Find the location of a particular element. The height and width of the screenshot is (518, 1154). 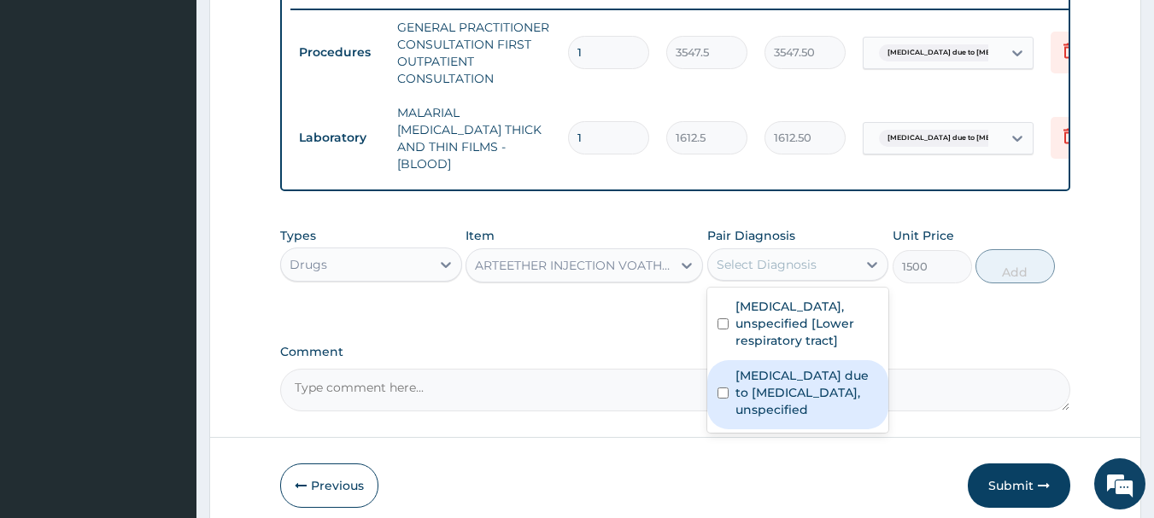

td: Laboratory is located at coordinates (339, 138).